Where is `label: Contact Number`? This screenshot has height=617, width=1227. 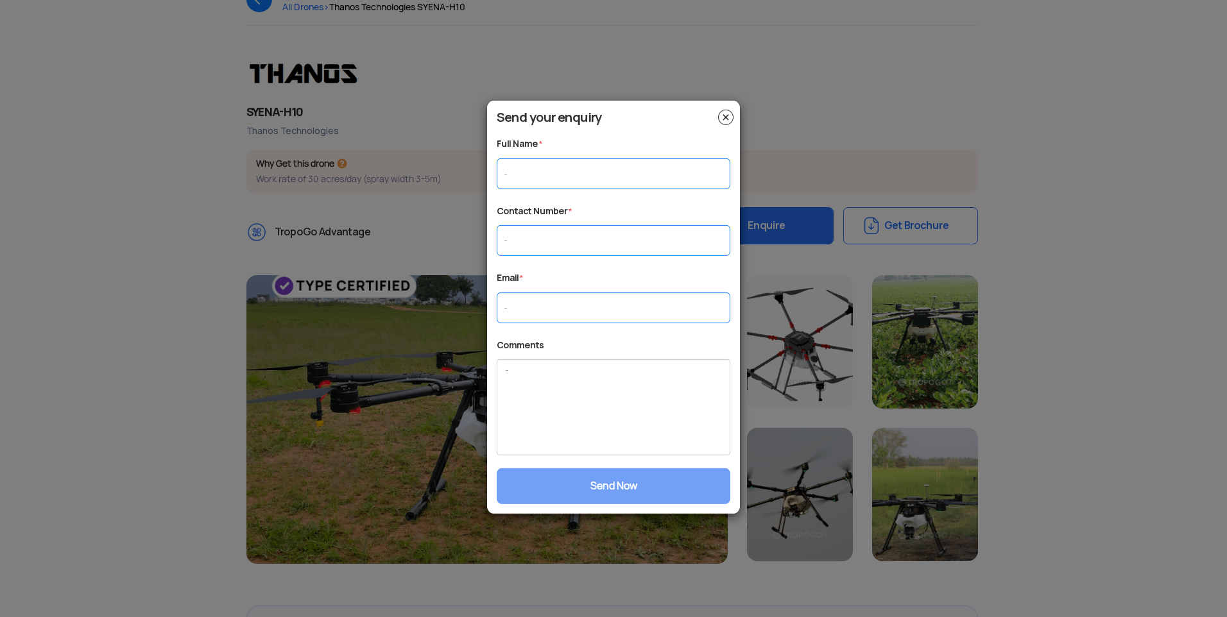 label: Contact Number is located at coordinates (534, 210).